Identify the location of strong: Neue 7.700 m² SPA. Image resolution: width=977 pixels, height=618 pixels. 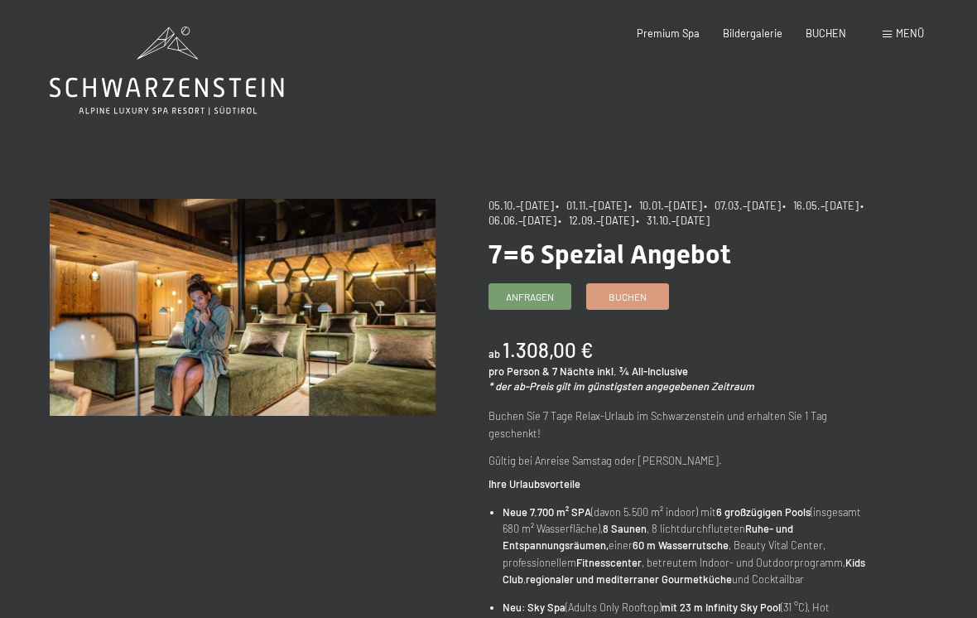
(546, 512).